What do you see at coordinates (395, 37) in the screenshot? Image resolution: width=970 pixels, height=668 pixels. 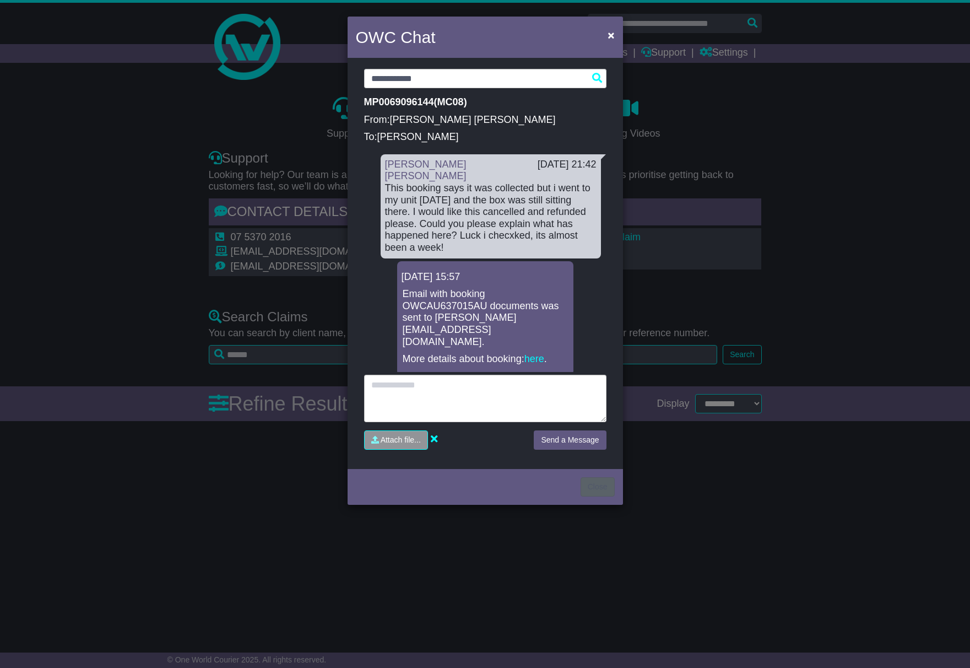 I see `h4: OWC Chat` at bounding box center [395, 37].